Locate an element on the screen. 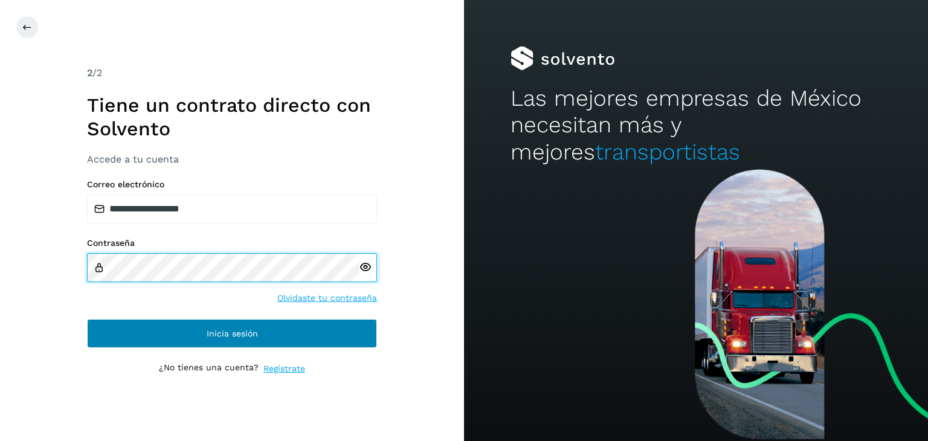 The height and width of the screenshot is (441, 928). span: Inicia sesión is located at coordinates (232, 333).